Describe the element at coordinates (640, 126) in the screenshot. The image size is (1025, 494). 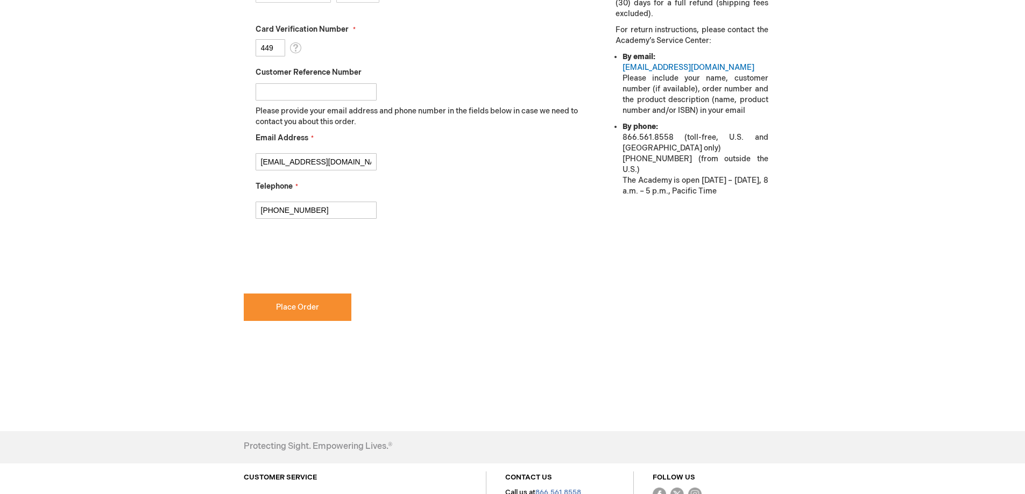
I see `strong: By phone:` at that location.